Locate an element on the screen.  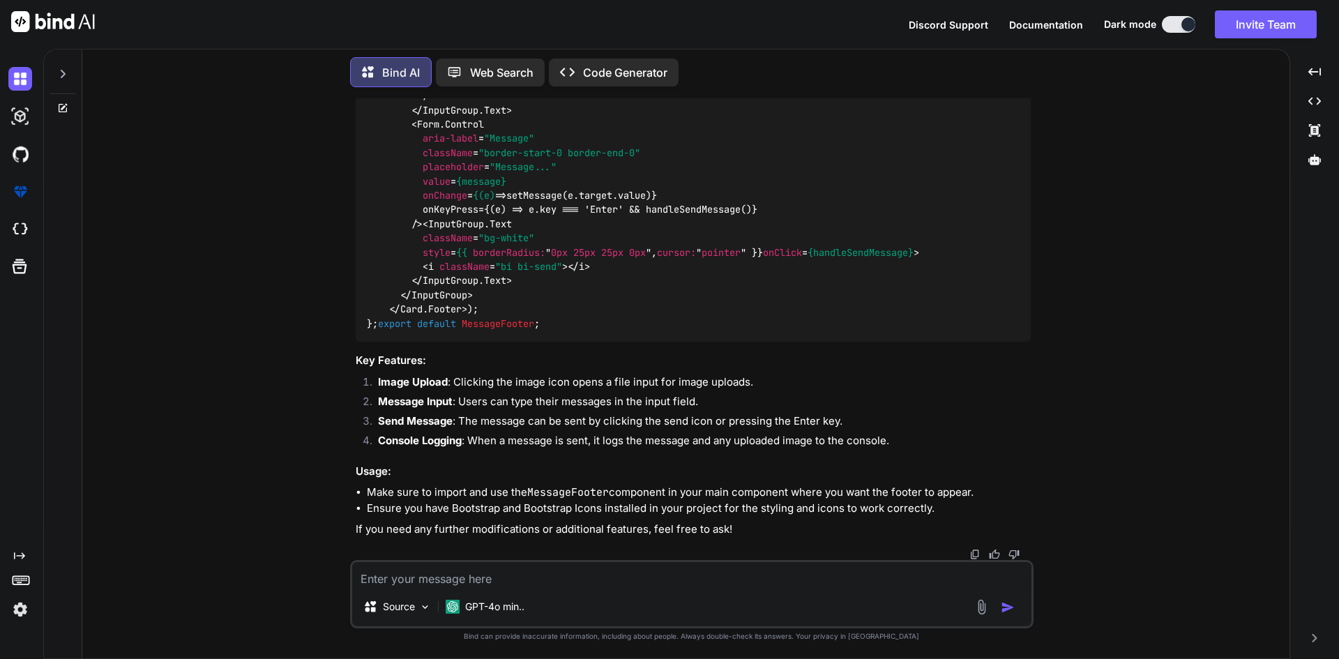
img: Bind AI is located at coordinates (53, 22).